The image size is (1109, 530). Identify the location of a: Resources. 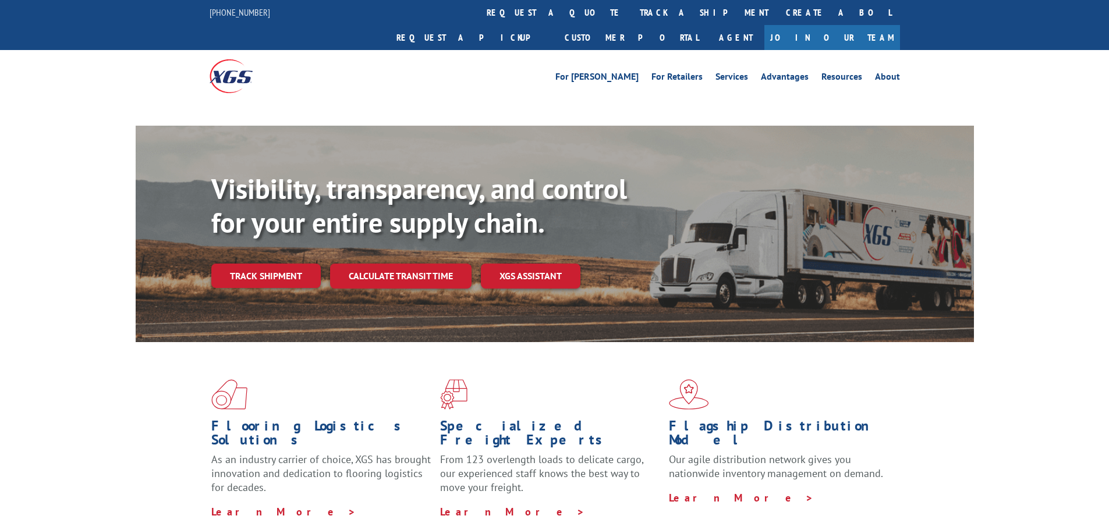
(842, 79).